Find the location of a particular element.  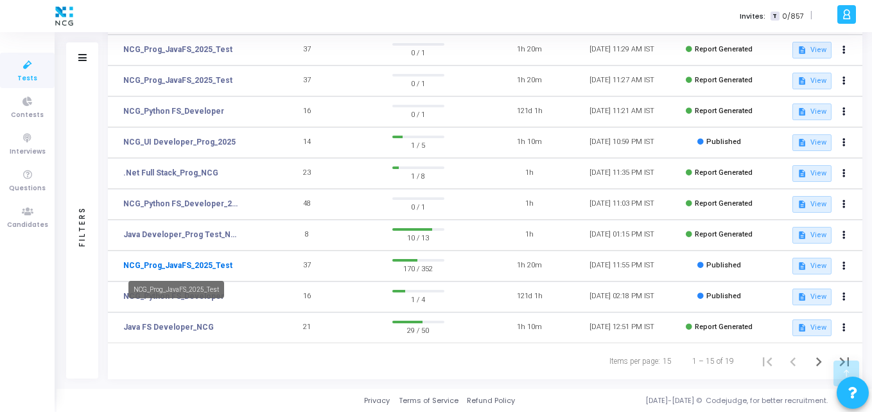

a: .Net Full Stack_Prog_NCG is located at coordinates (171, 173).